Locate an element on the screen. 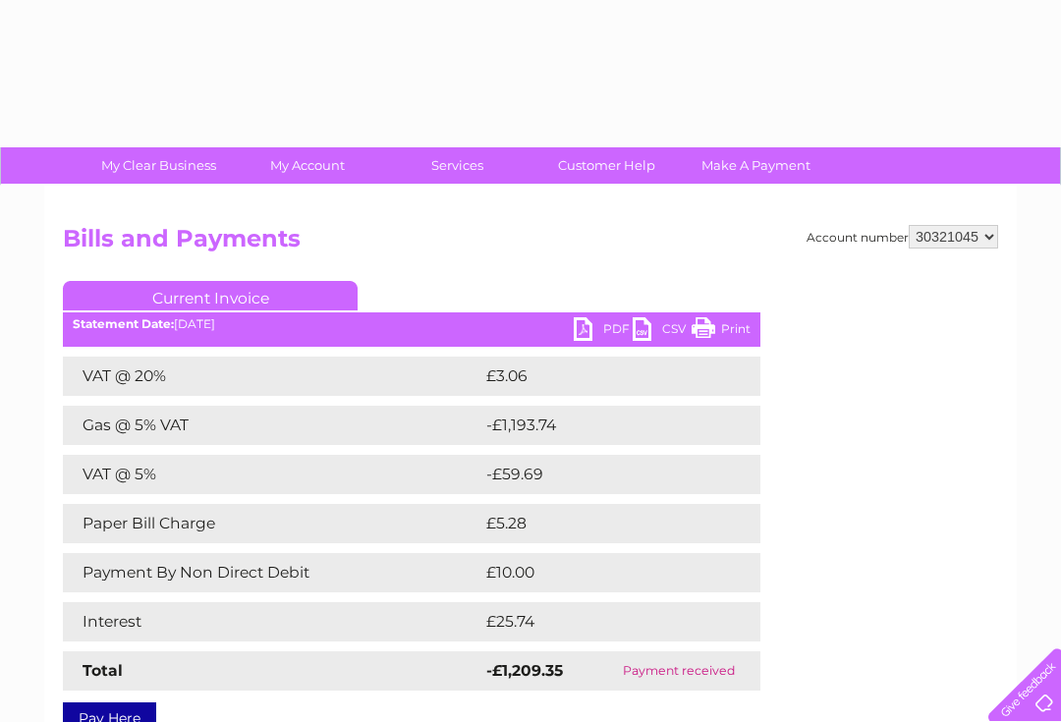 This screenshot has height=722, width=1061. a: My Clear Business is located at coordinates (158, 165).